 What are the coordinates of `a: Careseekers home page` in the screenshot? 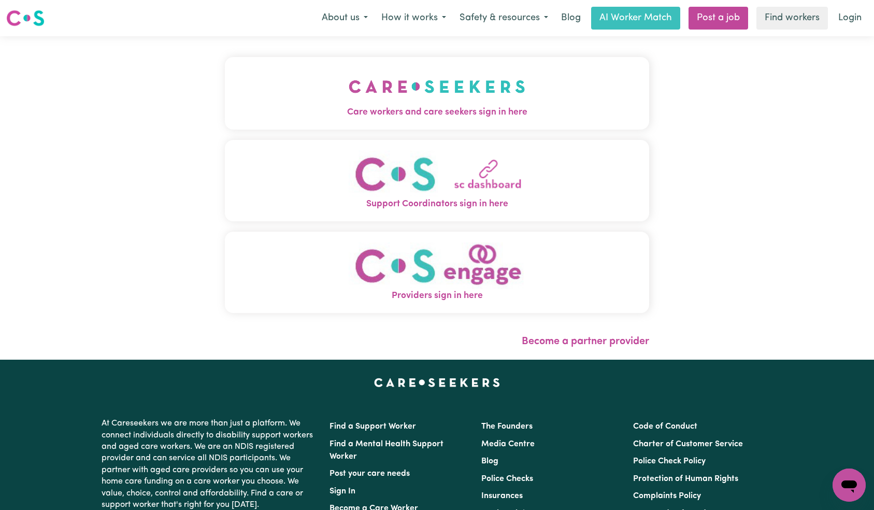 It's located at (437, 382).